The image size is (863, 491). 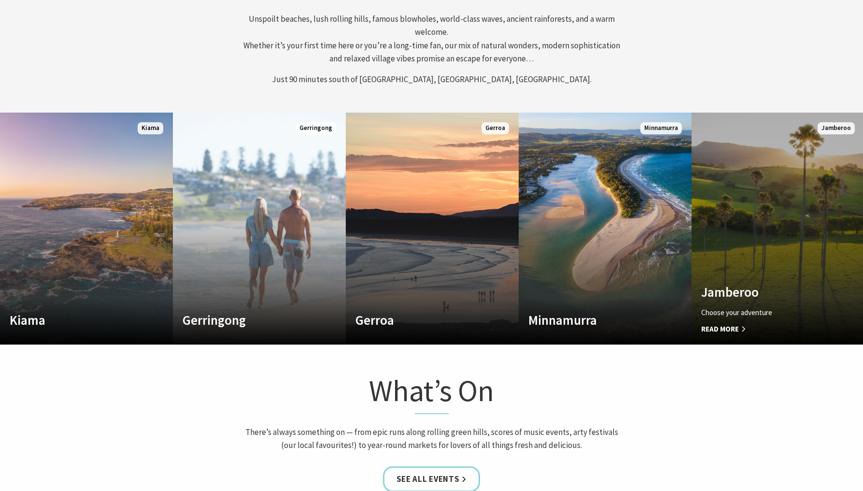 What do you see at coordinates (432, 392) in the screenshot?
I see `h1: What’s On` at bounding box center [432, 392].